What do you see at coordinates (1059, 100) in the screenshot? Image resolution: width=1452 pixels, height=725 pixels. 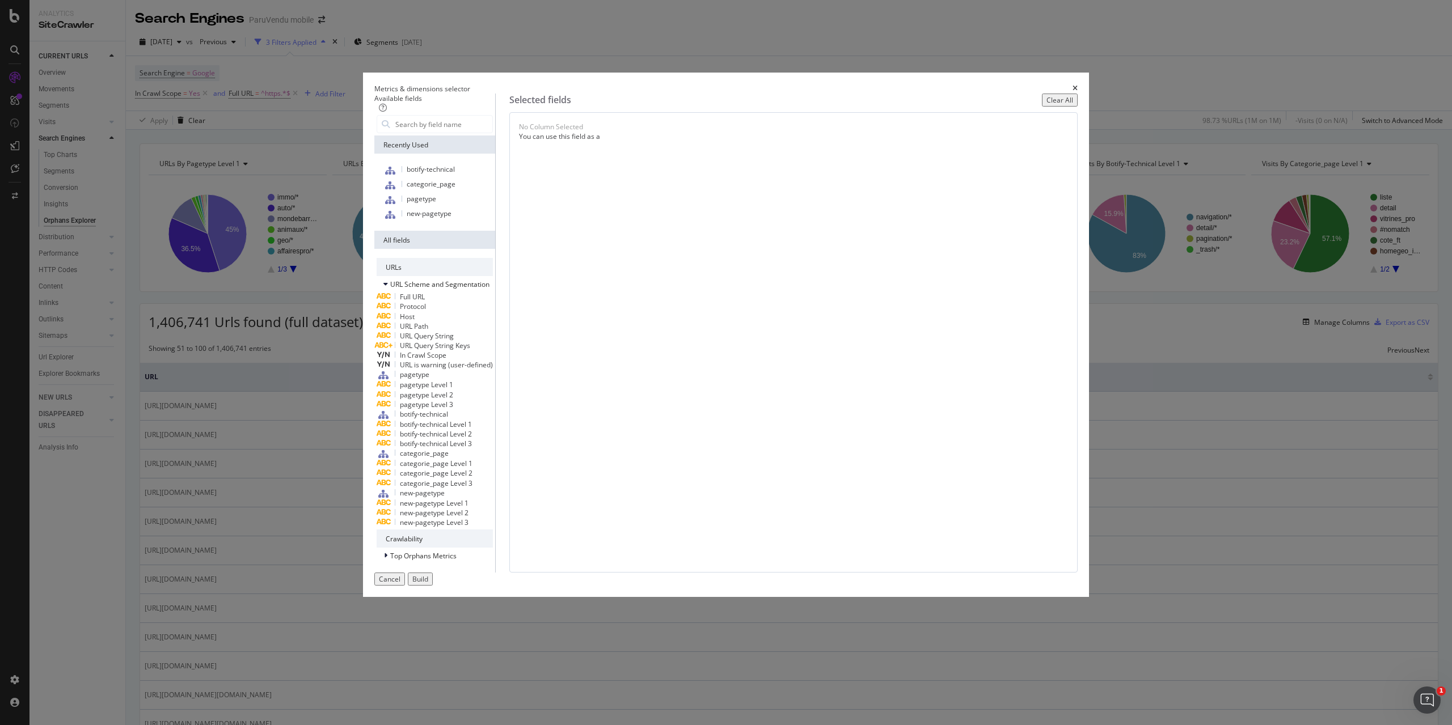 I see `button: Clear All` at bounding box center [1059, 100].